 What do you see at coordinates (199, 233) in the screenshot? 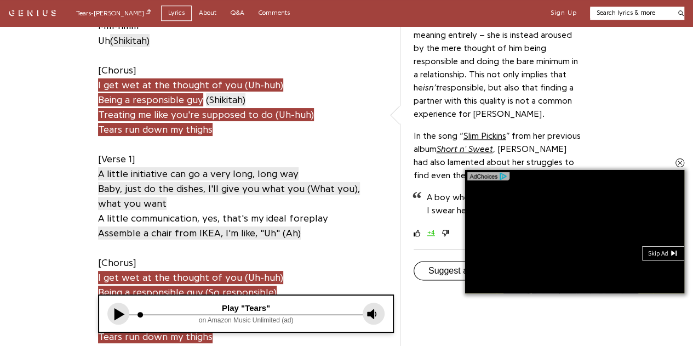
I see `span: Assemble a chair from IKEA, I'm like, "Uh" (Ah)` at bounding box center [199, 233].